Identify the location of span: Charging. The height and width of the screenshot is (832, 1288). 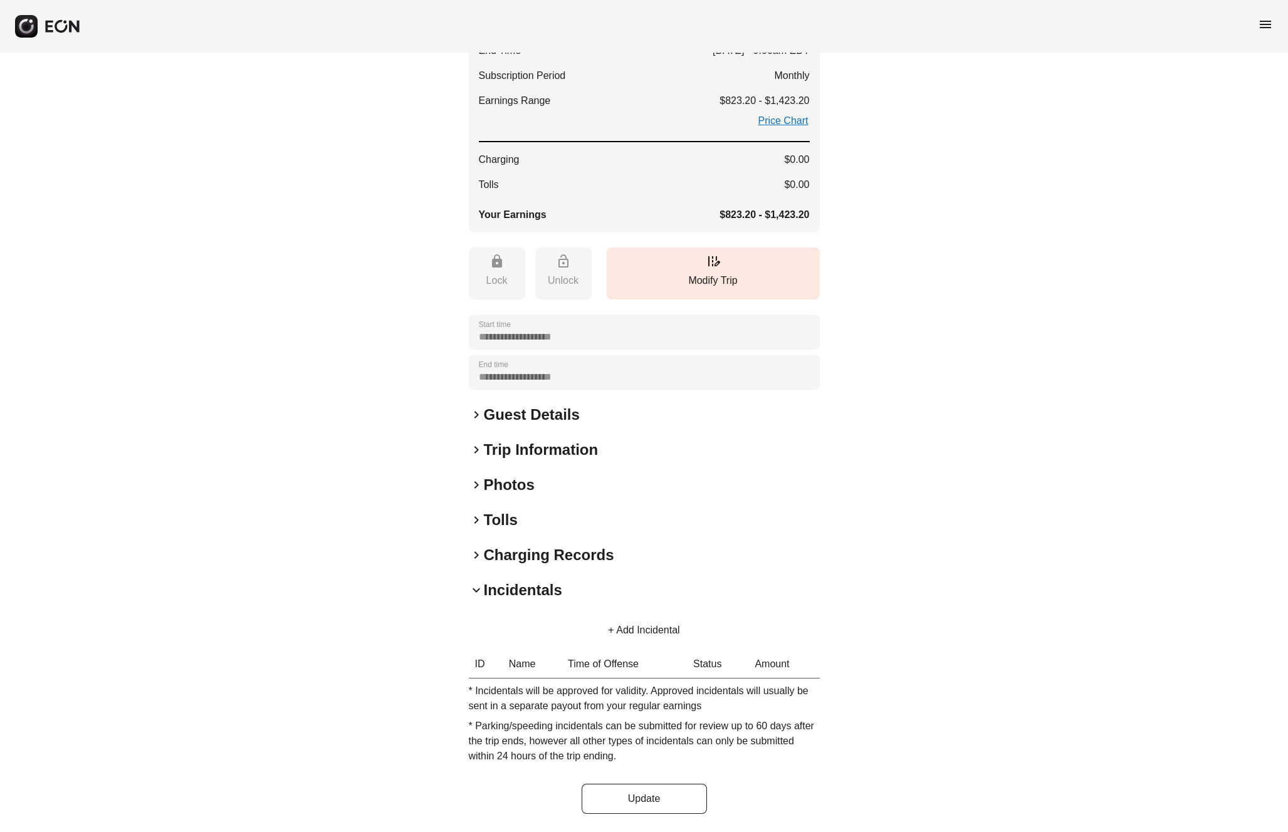
(499, 160).